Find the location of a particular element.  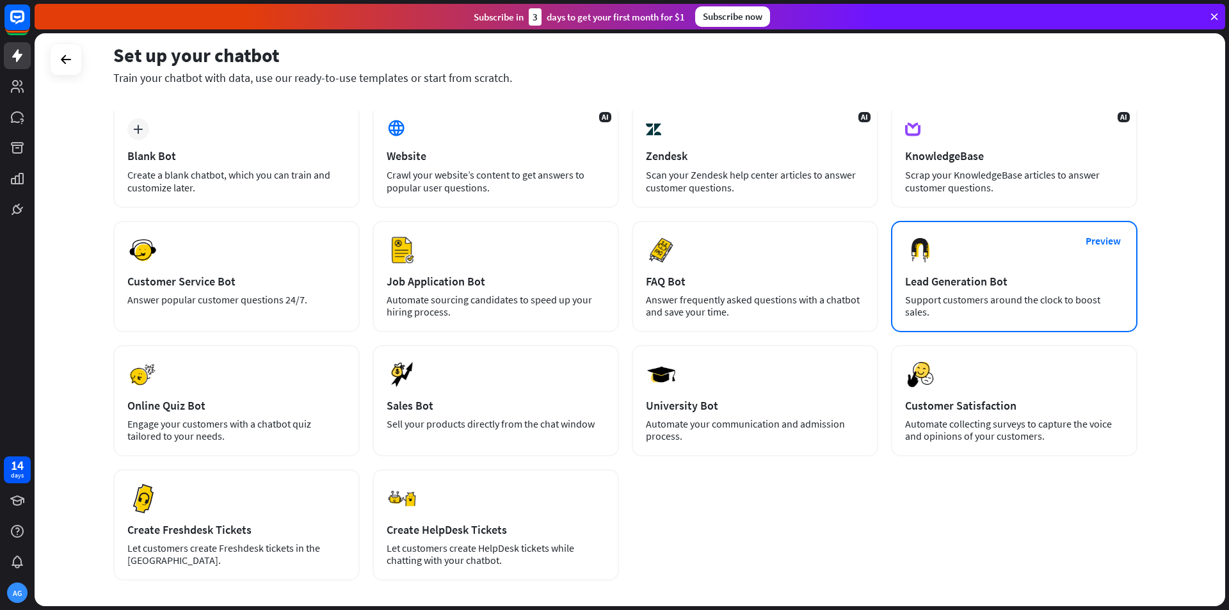

div: Job Application Bot is located at coordinates (495, 281).